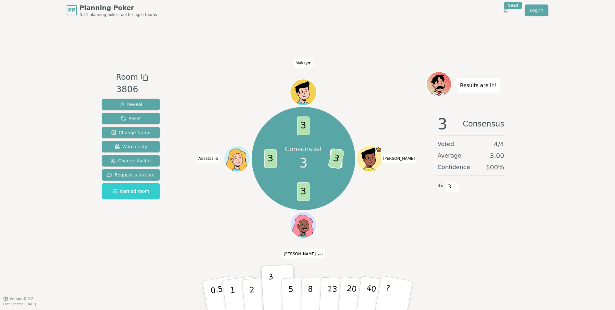 This screenshot has height=310, width=615. I want to click on p: Results are in!, so click(478, 86).